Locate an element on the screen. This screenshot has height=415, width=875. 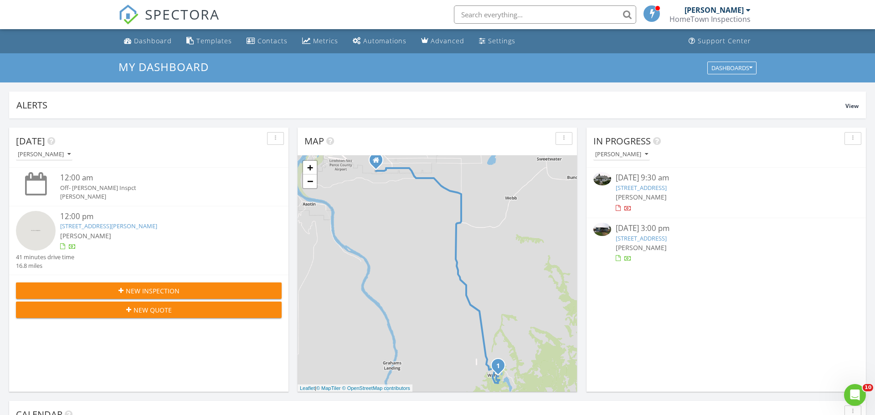
div: 12:00 pm is located at coordinates (160, 217).